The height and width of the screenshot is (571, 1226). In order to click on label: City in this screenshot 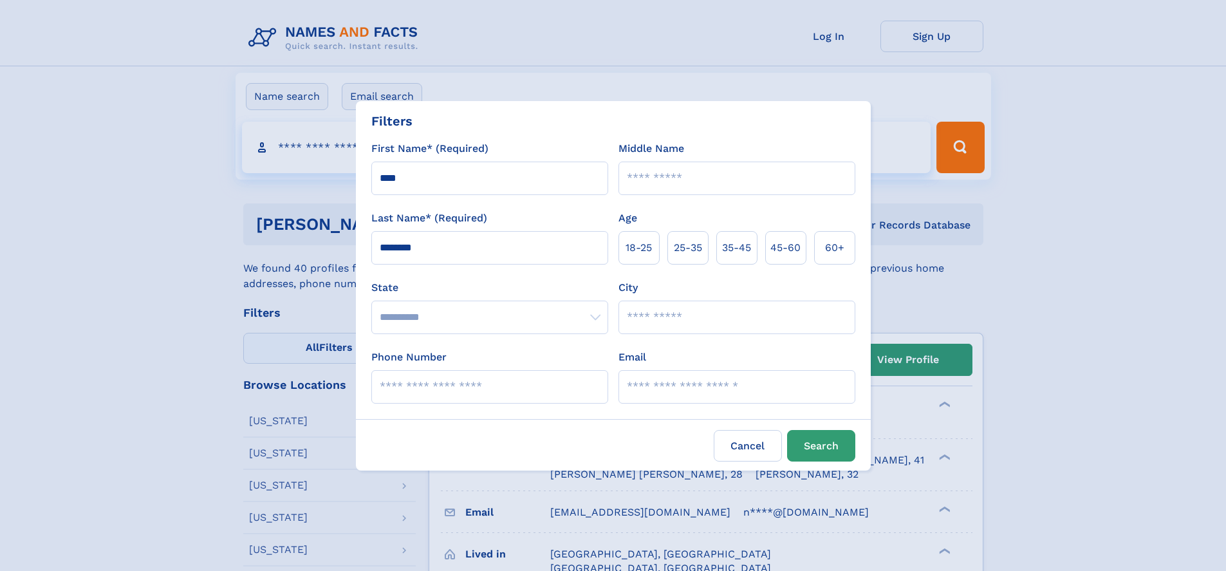, I will do `click(628, 288)`.